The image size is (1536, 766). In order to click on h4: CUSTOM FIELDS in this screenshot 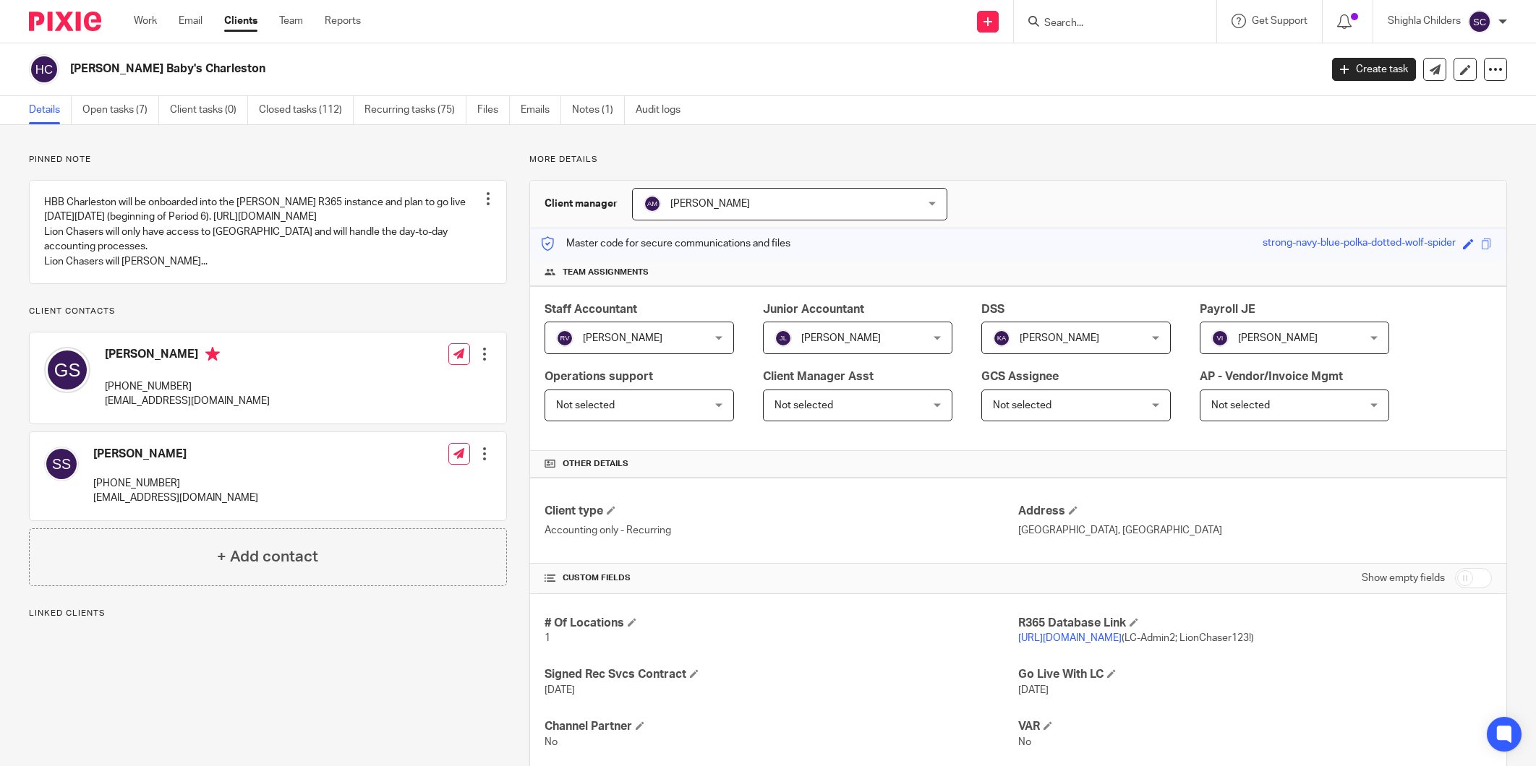, I will do `click(781, 578)`.